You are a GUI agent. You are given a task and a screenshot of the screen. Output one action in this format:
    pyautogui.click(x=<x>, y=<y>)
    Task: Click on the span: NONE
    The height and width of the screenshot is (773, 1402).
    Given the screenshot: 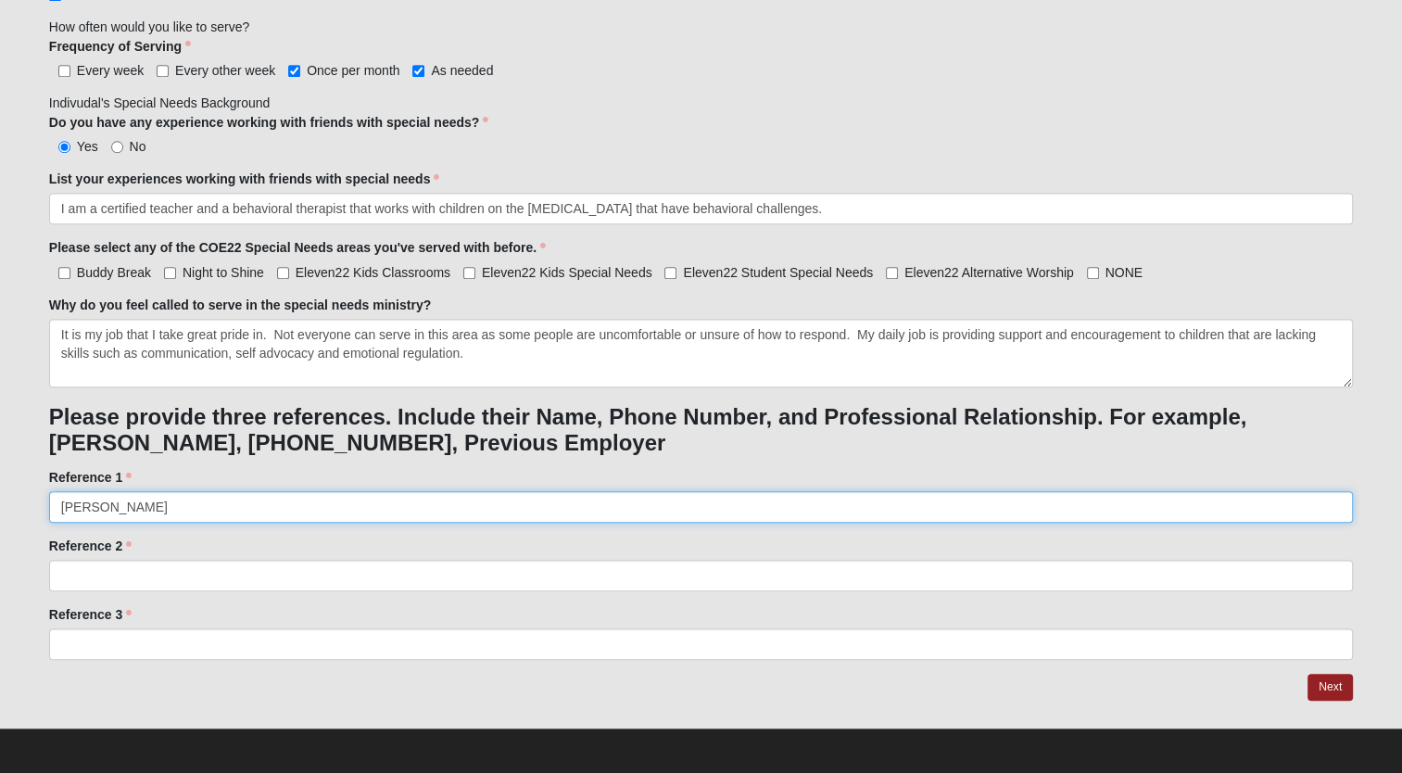 What is the action you would take?
    pyautogui.click(x=1124, y=273)
    